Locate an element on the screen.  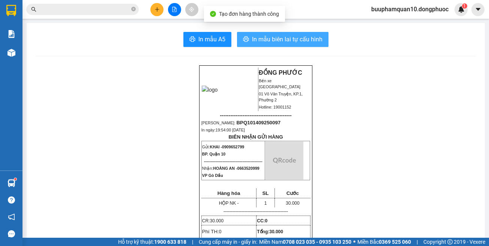
button: aim is located at coordinates (192, 9).